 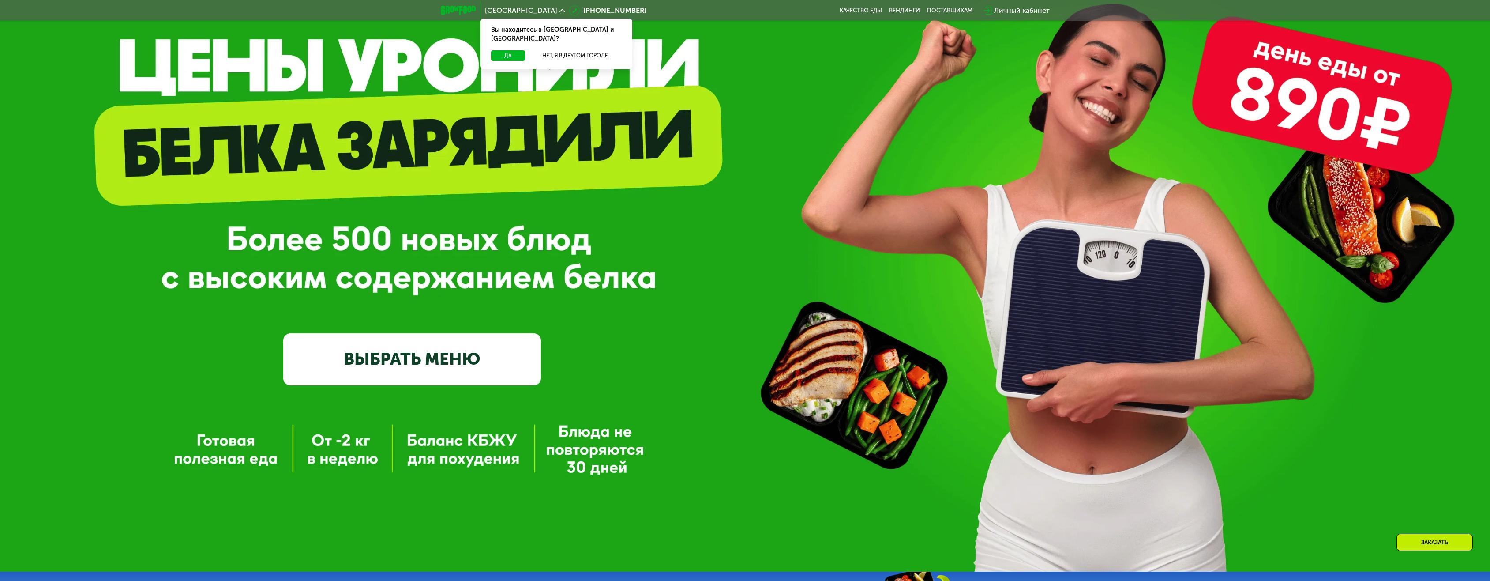 What do you see at coordinates (508, 56) in the screenshot?
I see `button: Да` at bounding box center [508, 56].